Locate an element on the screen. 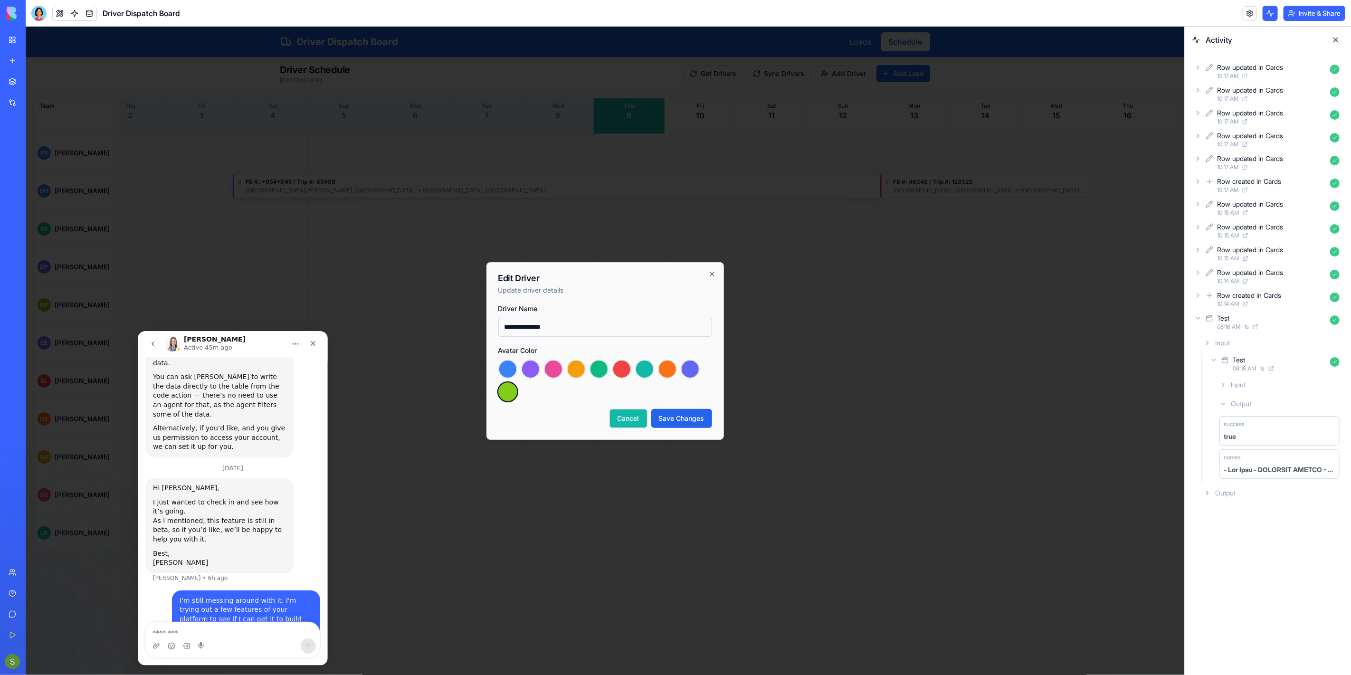 This screenshot has height=675, width=1351. div: We see in our logs that the code action works as expected and retrieves all the data.You can ask ... is located at coordinates (82, 65).